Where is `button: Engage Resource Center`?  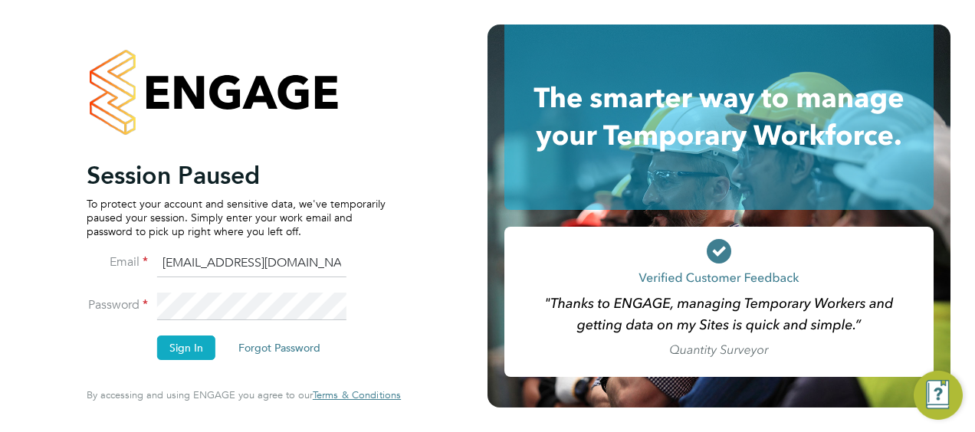 button: Engage Resource Center is located at coordinates (938, 395).